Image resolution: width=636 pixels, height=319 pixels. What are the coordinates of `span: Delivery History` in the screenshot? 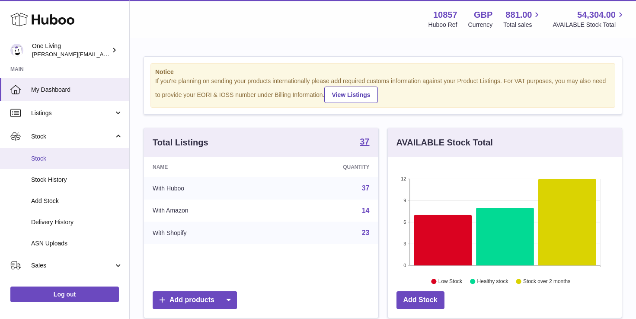 It's located at (77, 222).